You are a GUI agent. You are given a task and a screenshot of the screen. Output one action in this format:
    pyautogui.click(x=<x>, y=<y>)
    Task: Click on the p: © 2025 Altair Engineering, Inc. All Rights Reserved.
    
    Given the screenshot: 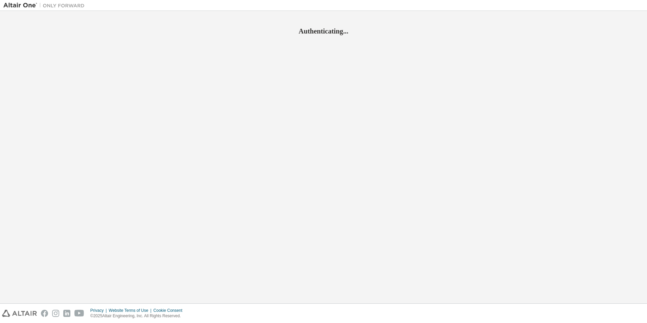 What is the action you would take?
    pyautogui.click(x=138, y=316)
    